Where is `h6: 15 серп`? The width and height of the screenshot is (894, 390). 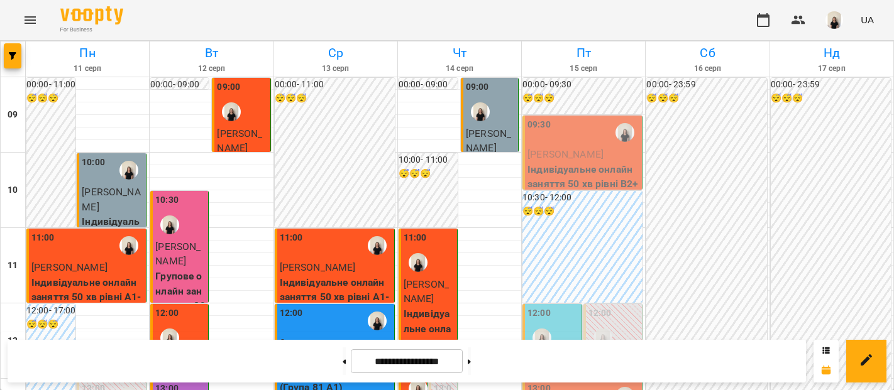
h6: 15 серп is located at coordinates (583, 69).